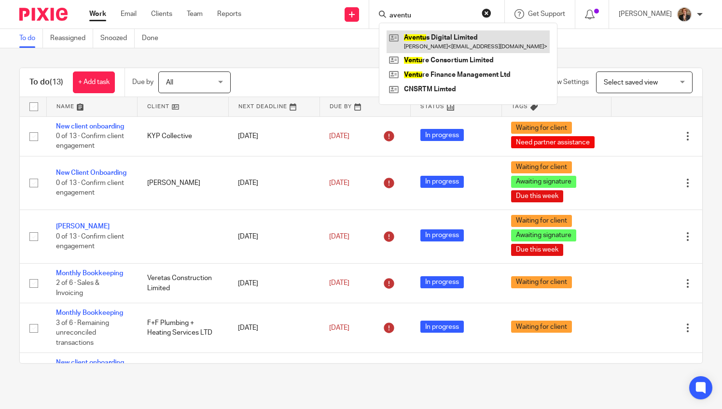  What do you see at coordinates (162, 14) in the screenshot?
I see `a: Clients` at bounding box center [162, 14].